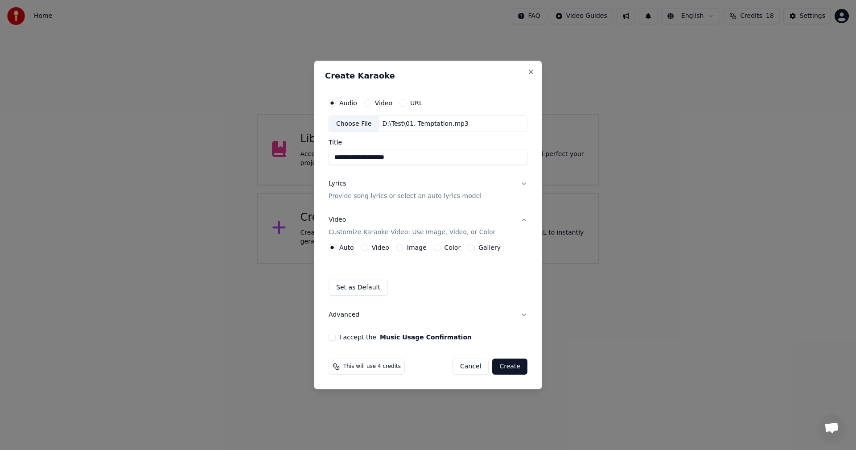 This screenshot has width=856, height=450. Describe the element at coordinates (337, 184) in the screenshot. I see `div: Lyrics` at that location.